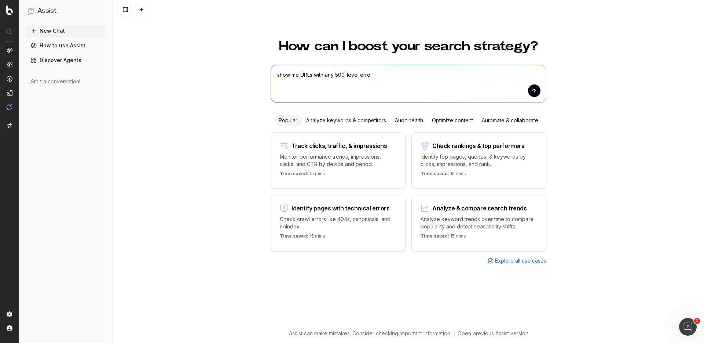 Image resolution: width=704 pixels, height=343 pixels. What do you see at coordinates (10, 64) in the screenshot?
I see `img: Intelligence` at bounding box center [10, 64].